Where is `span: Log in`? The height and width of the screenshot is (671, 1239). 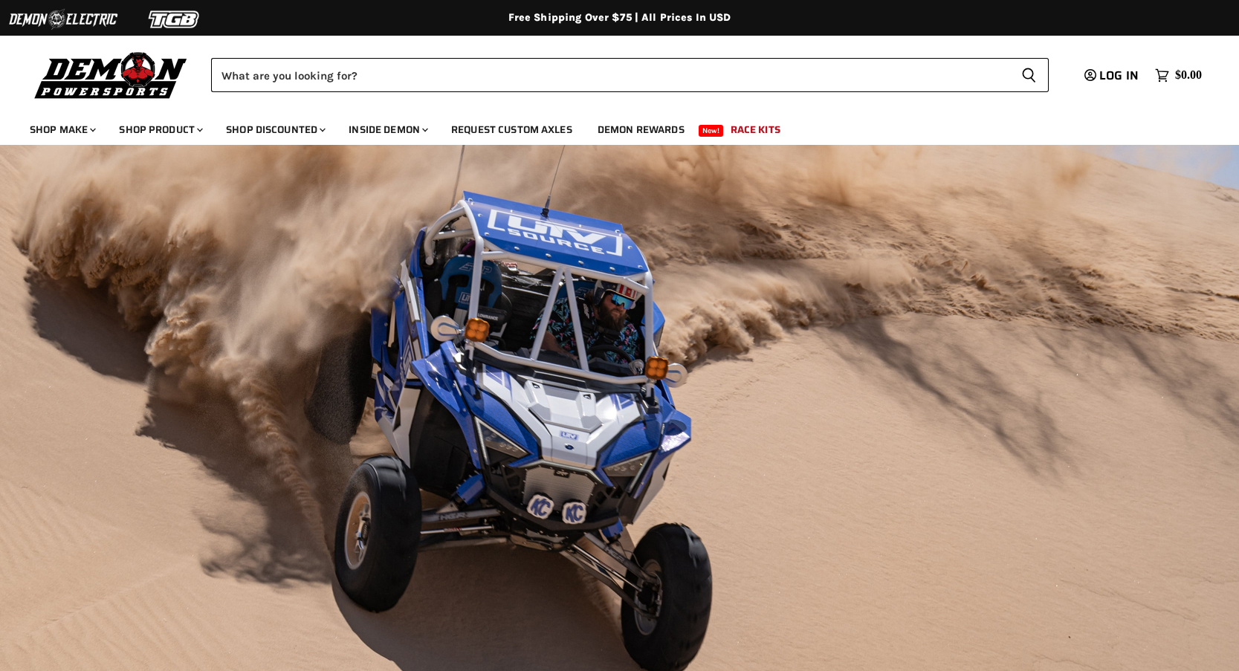 span: Log in is located at coordinates (1119, 75).